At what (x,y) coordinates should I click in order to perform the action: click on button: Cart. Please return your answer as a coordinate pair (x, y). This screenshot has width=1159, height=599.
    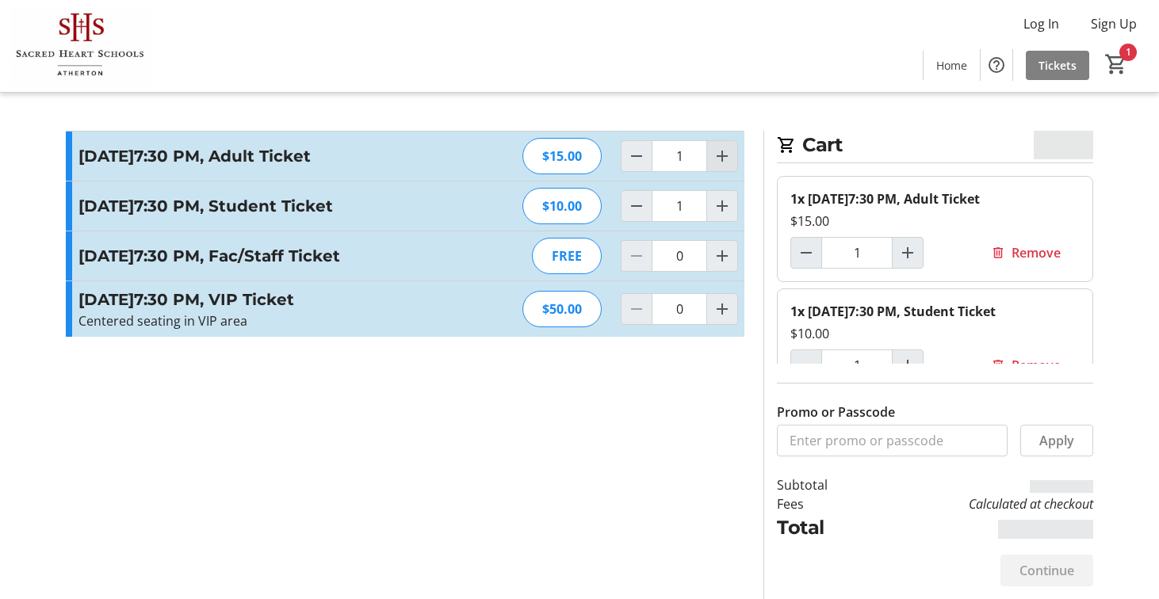
    Looking at the image, I should click on (1116, 64).